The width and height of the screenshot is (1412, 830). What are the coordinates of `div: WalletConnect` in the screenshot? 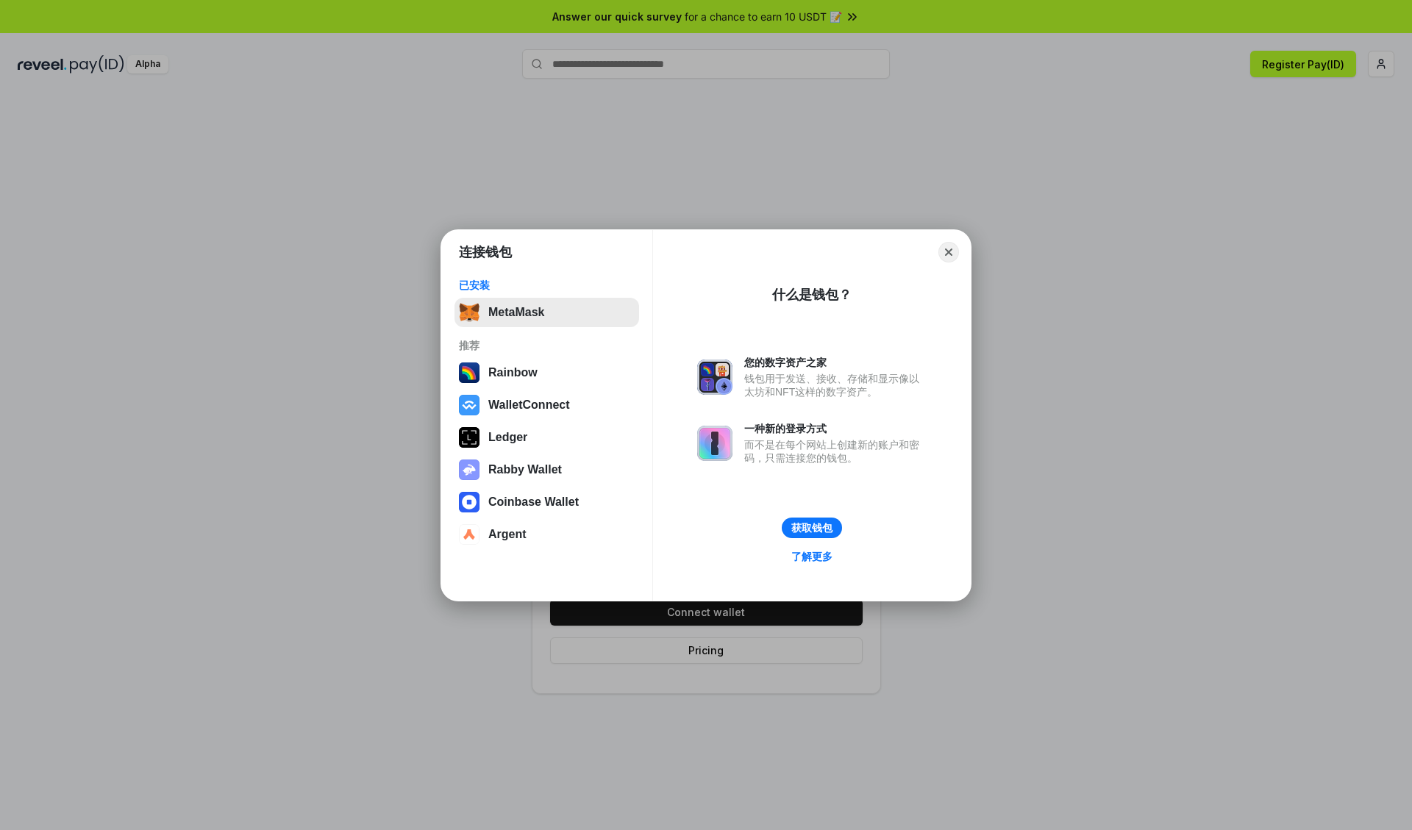 It's located at (529, 405).